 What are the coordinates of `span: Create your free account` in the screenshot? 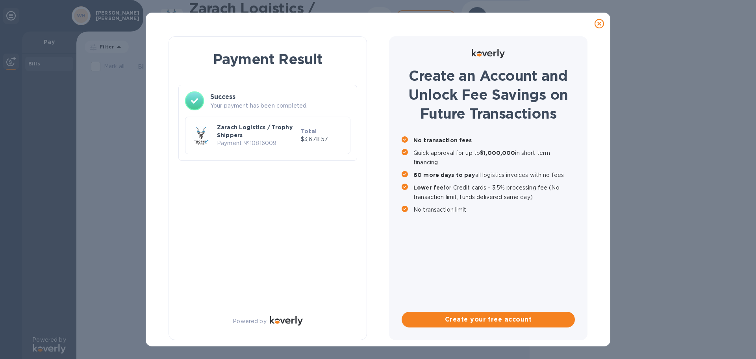 It's located at (488, 319).